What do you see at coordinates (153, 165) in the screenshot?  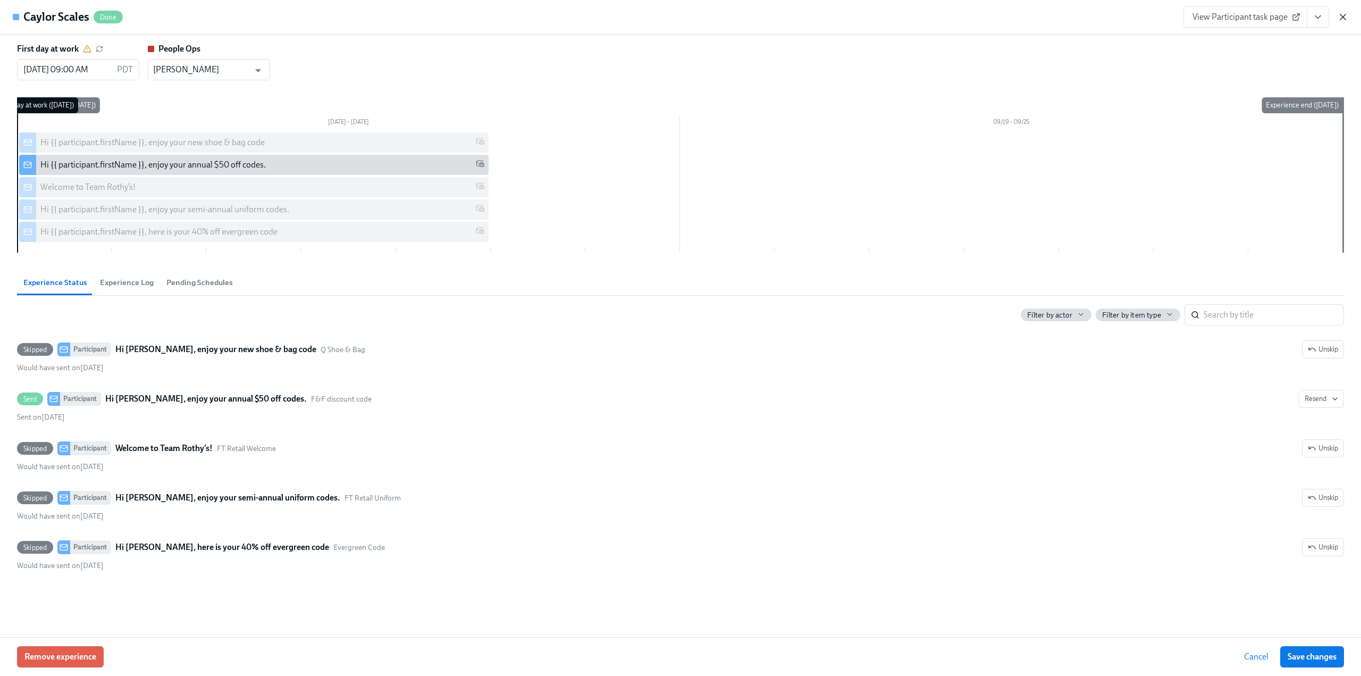 I see `div: Hi {{ participant.firstName }}, enjoy your annual $50 off codes.` at bounding box center [153, 165].